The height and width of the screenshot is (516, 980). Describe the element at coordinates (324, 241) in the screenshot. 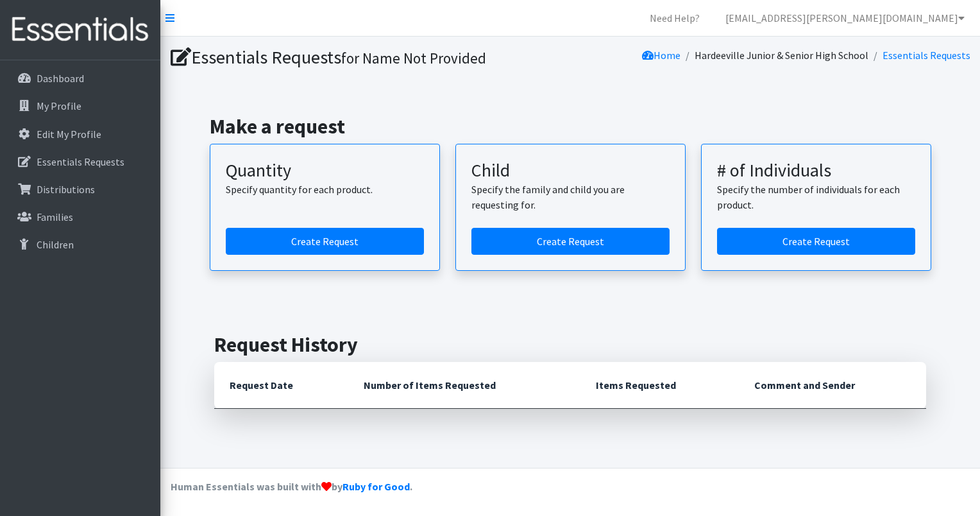

I see `a: Create a request by quantity` at that location.